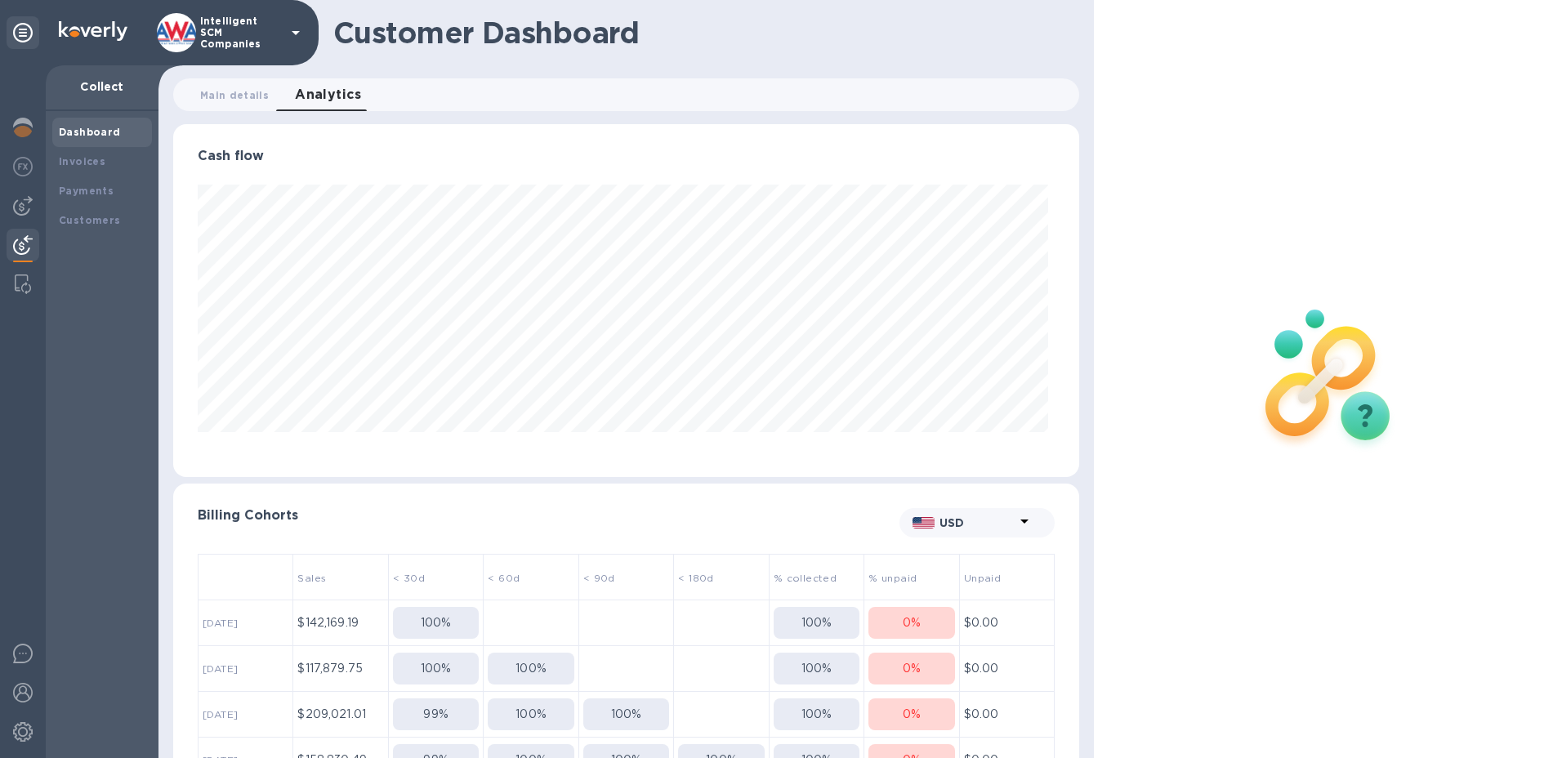 The width and height of the screenshot is (1562, 758). What do you see at coordinates (93, 31) in the screenshot?
I see `img: Logo` at bounding box center [93, 31].